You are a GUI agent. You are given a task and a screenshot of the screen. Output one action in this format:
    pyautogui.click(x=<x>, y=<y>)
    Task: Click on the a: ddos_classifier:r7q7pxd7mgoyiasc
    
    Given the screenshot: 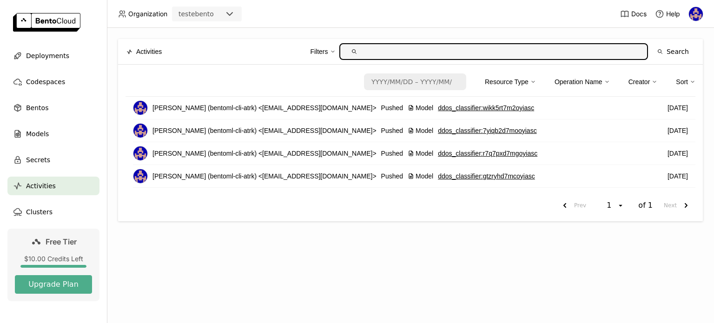 What is the action you would take?
    pyautogui.click(x=488, y=153)
    